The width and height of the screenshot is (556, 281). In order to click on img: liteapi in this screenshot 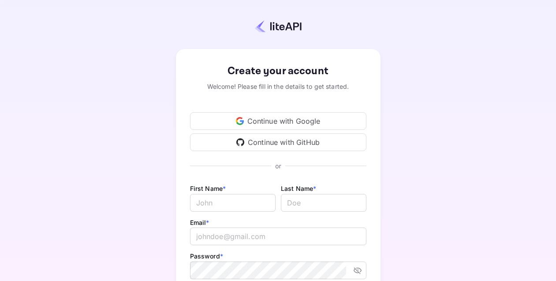, I will do `click(278, 26)`.